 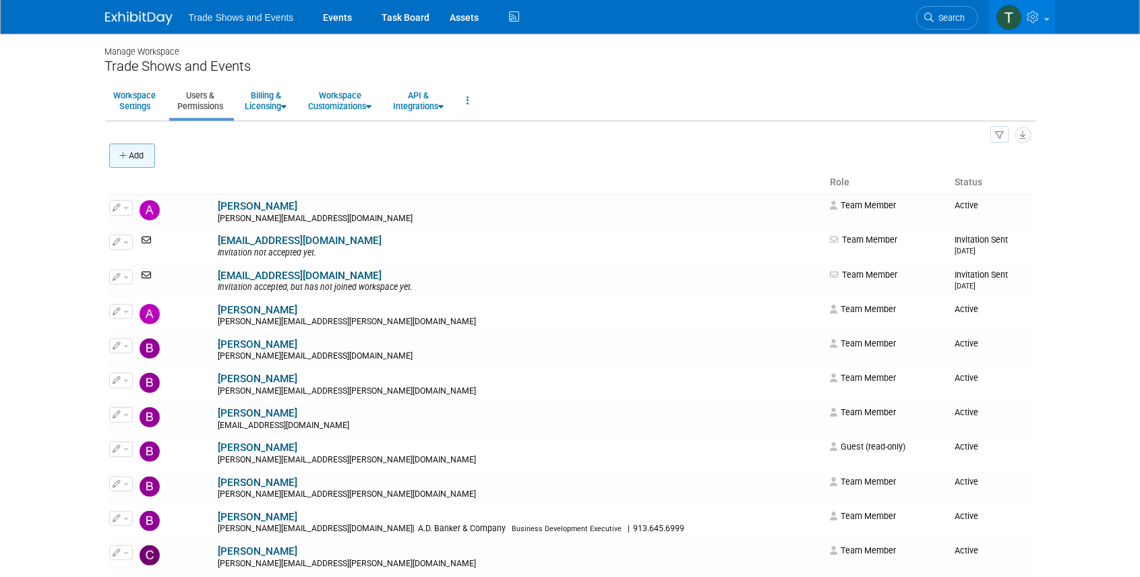 I want to click on div: Manage Workspace, so click(x=570, y=46).